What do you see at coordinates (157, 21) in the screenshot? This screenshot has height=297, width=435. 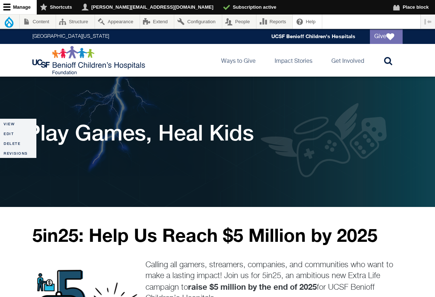 I see `a: Extend` at bounding box center [157, 21].